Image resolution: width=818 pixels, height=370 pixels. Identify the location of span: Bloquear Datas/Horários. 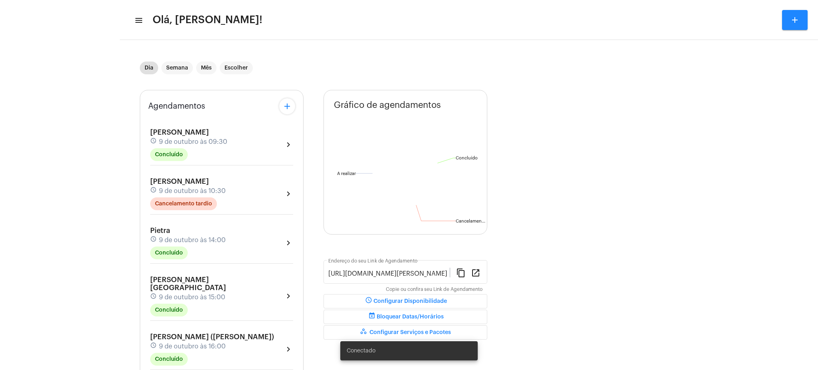
(405, 317).